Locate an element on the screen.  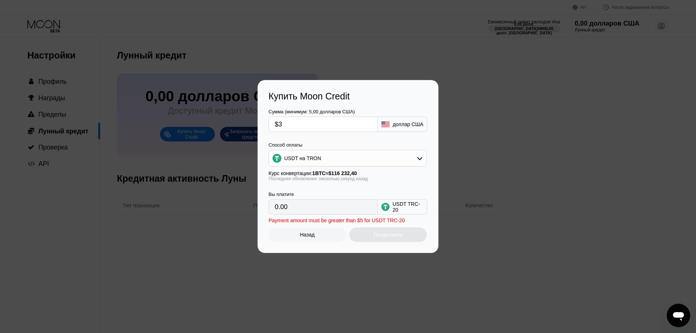
font: Последнее обновление: is located at coordinates (293, 179).